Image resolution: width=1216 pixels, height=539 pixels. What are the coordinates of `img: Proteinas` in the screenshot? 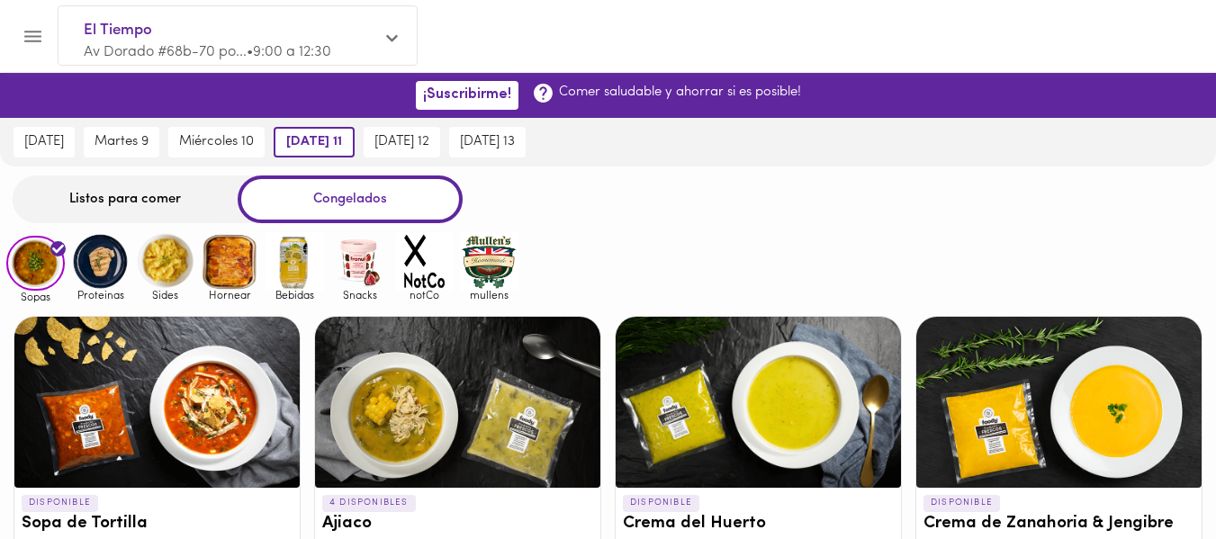 It's located at (100, 261).